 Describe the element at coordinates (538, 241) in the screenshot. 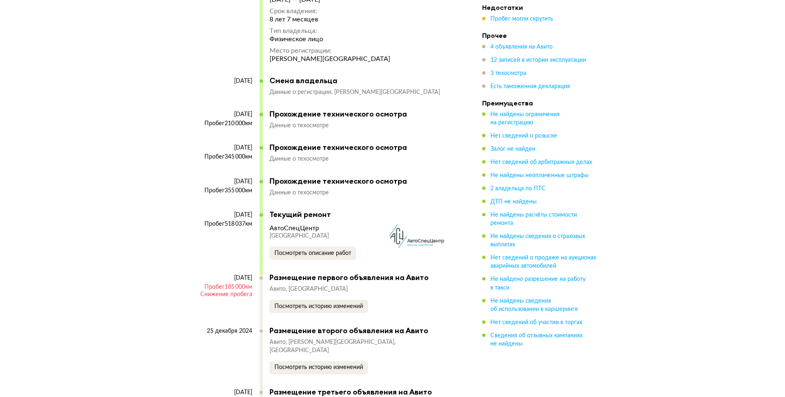

I see `span: Не найдены сведения о страховых выплатах` at that location.